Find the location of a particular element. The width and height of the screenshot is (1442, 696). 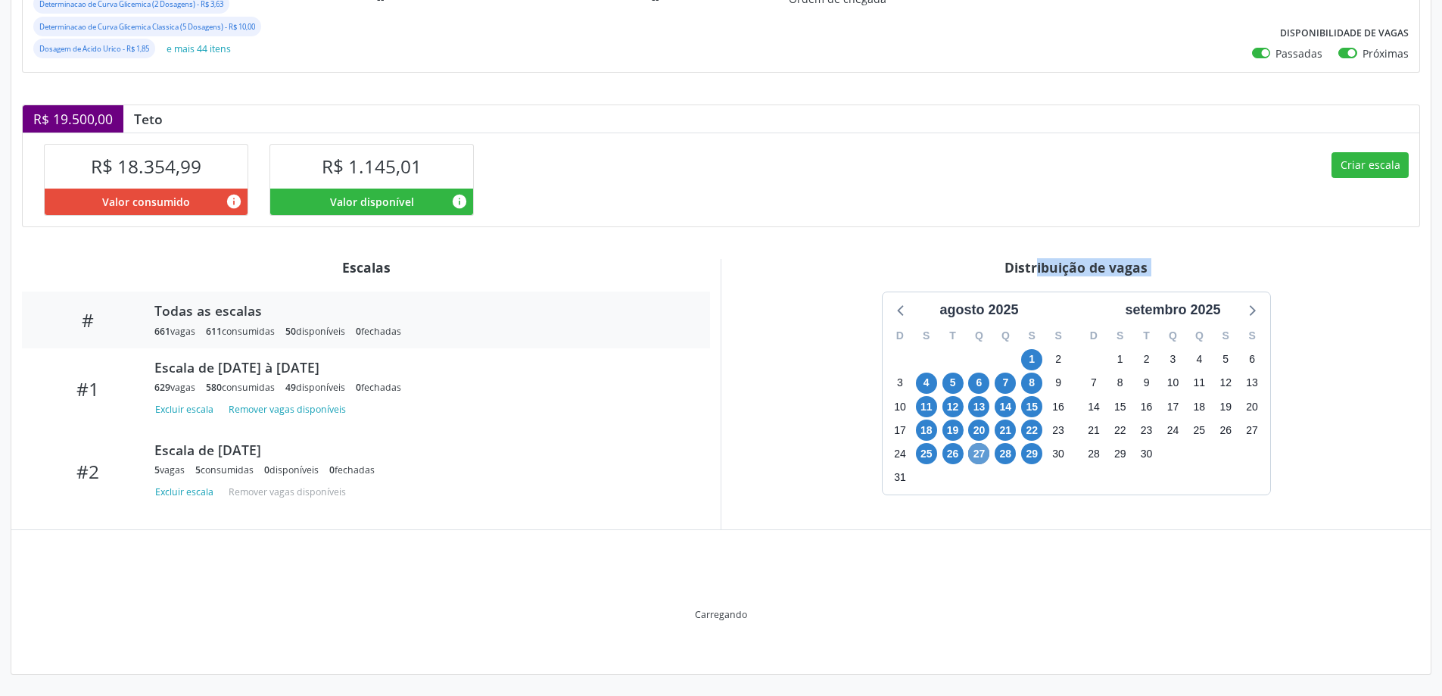

span: terça-feira, 19 de agosto de 2025 is located at coordinates (953, 430).